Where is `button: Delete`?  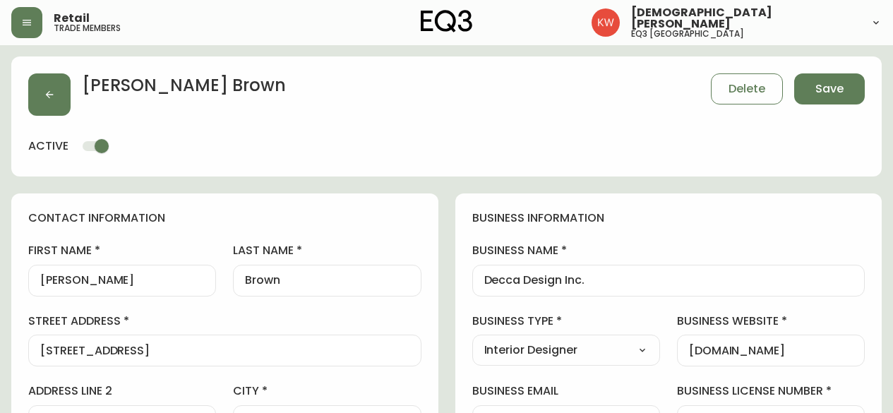 button: Delete is located at coordinates (747, 89).